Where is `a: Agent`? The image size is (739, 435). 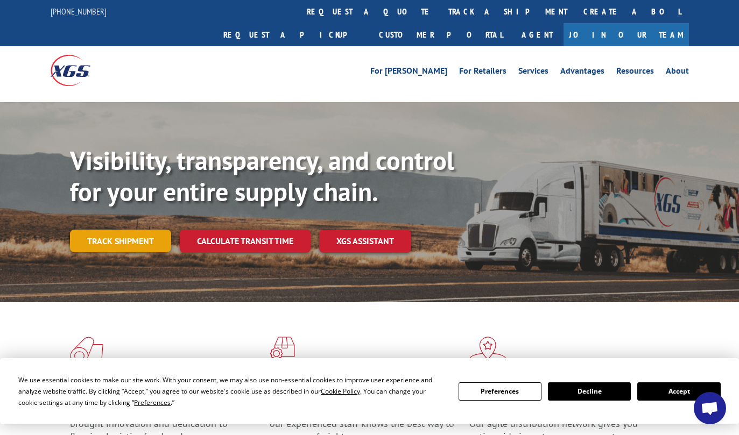 a: Agent is located at coordinates (537, 34).